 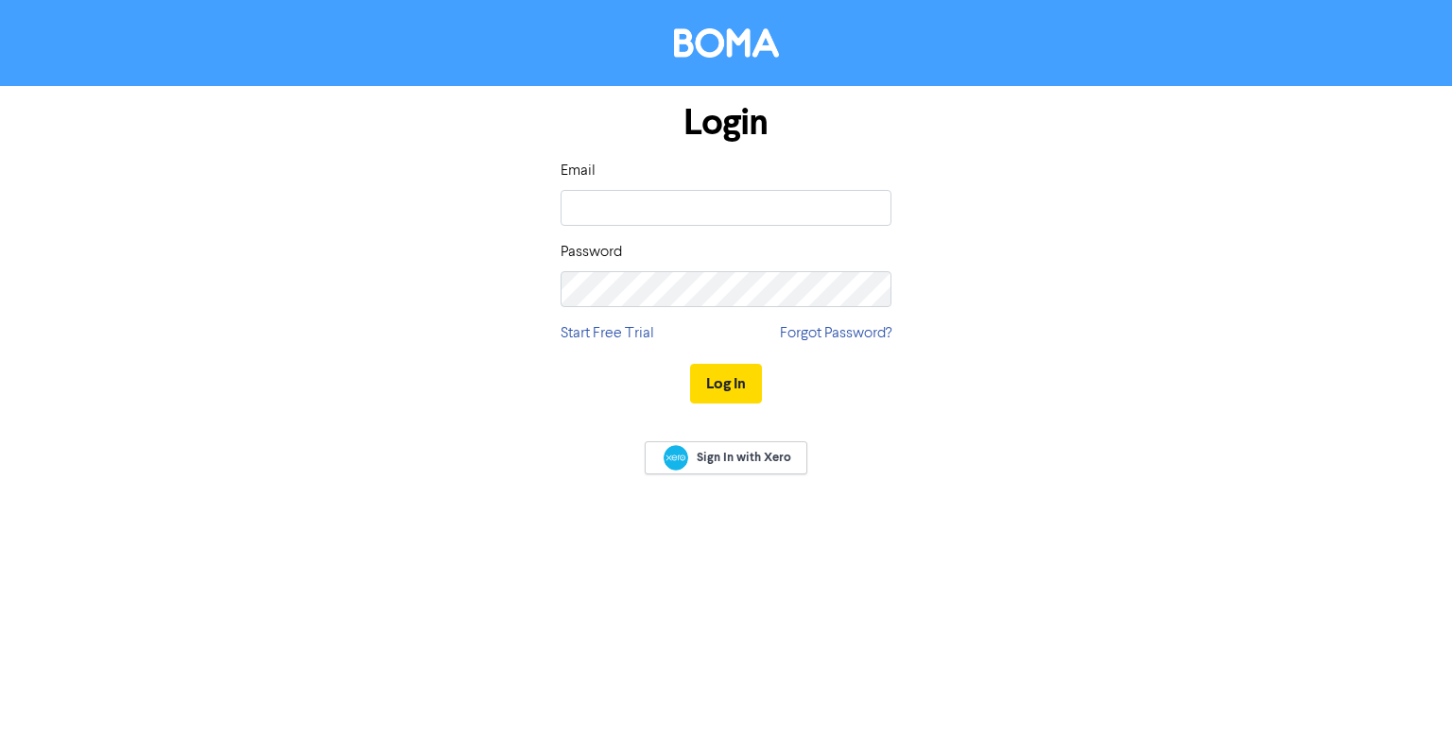 I want to click on a: Sign In with Xero, so click(x=726, y=458).